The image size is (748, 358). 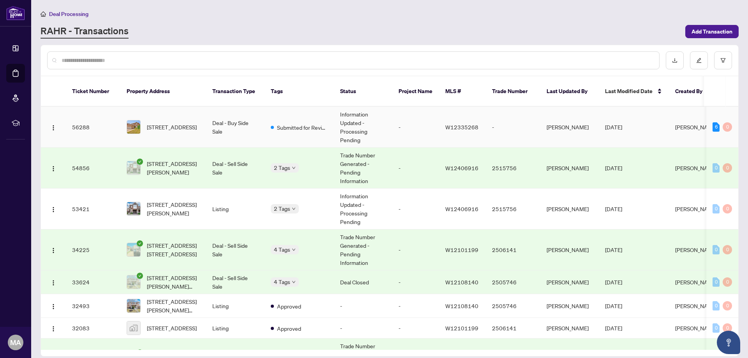 What do you see at coordinates (513, 92) in the screenshot?
I see `th: Trade Number` at bounding box center [513, 92].